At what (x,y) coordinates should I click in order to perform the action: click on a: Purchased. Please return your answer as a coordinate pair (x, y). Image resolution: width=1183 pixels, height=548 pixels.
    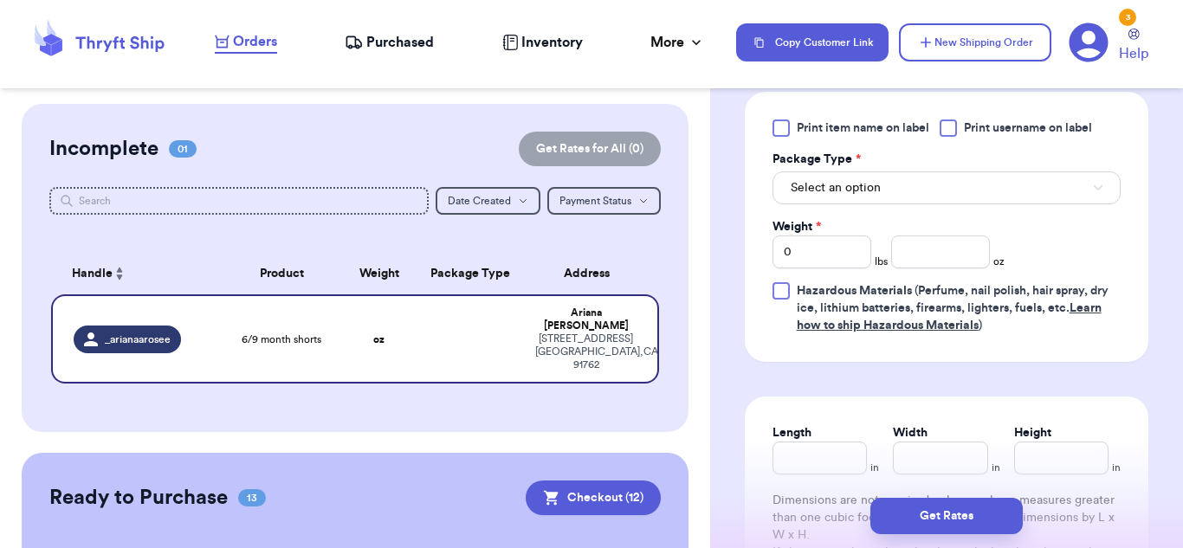
    Looking at the image, I should click on (389, 42).